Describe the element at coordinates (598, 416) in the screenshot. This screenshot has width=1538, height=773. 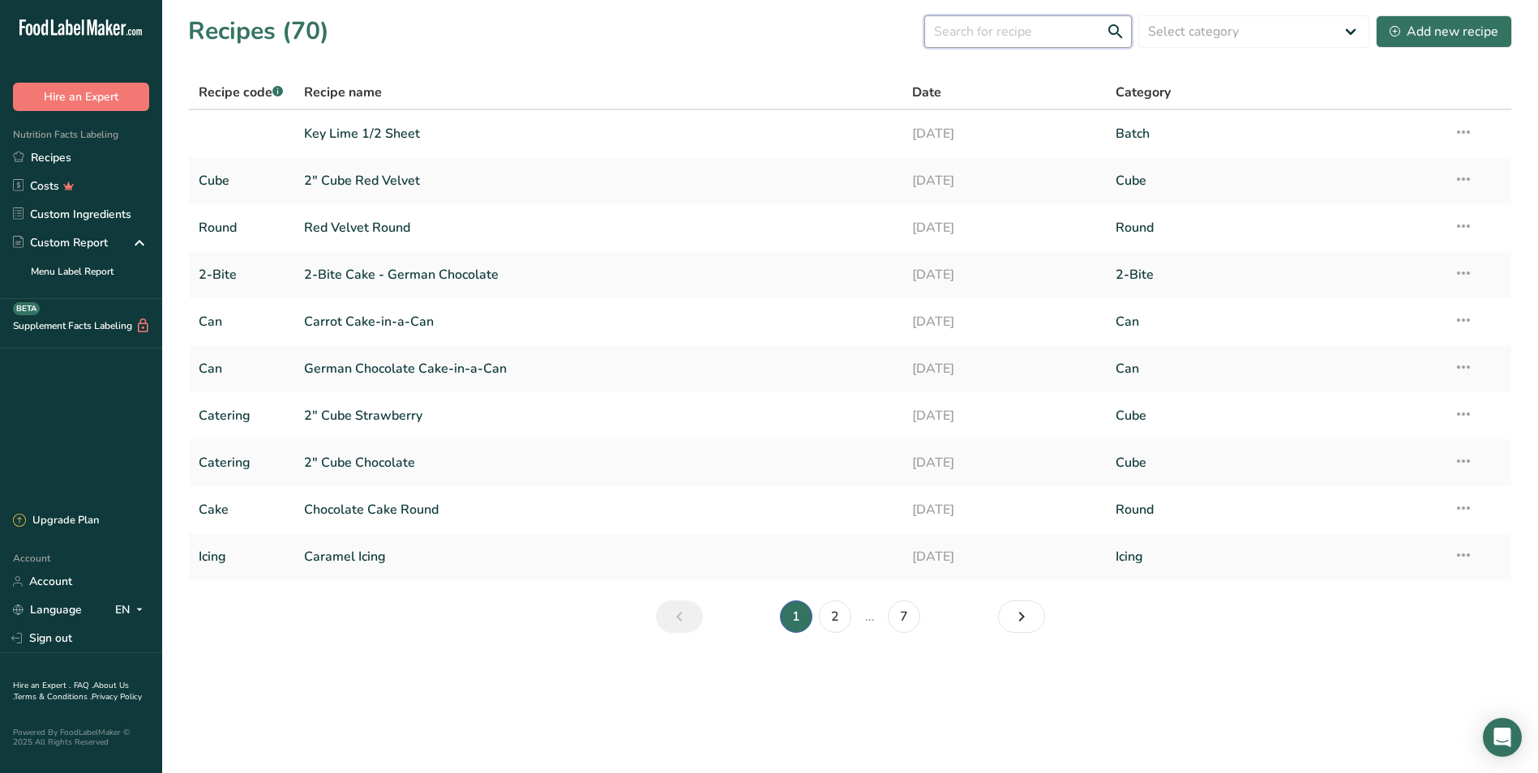
I see `a: 2" Cube Strawberry` at that location.